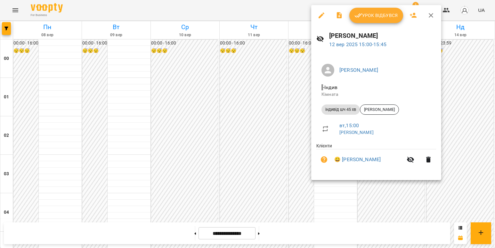 Image resolution: width=495 pixels, height=248 pixels. What do you see at coordinates (330, 87) in the screenshot?
I see `span: - Індив` at bounding box center [330, 87].